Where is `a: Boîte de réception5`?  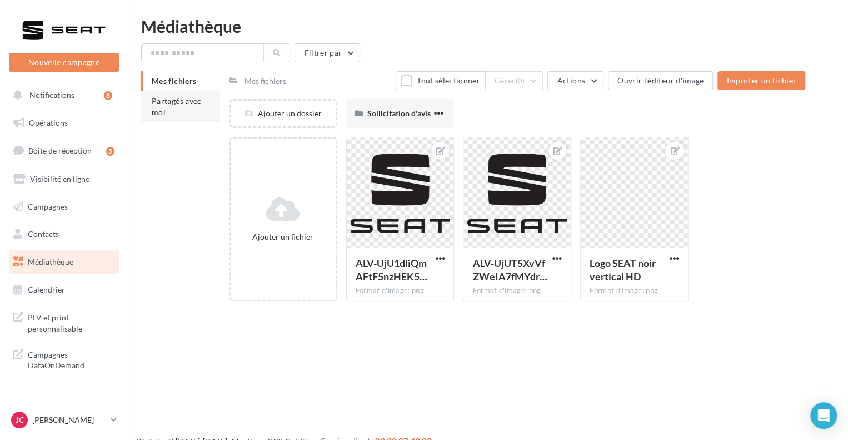
a: Boîte de réception5 is located at coordinates (64, 150).